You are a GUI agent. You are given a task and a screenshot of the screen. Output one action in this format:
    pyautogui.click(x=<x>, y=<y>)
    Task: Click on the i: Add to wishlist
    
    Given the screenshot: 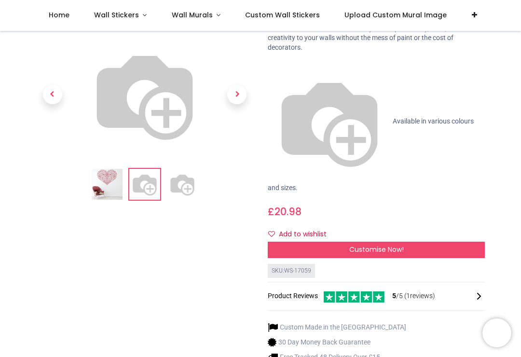 What is the action you would take?
    pyautogui.click(x=272, y=234)
    